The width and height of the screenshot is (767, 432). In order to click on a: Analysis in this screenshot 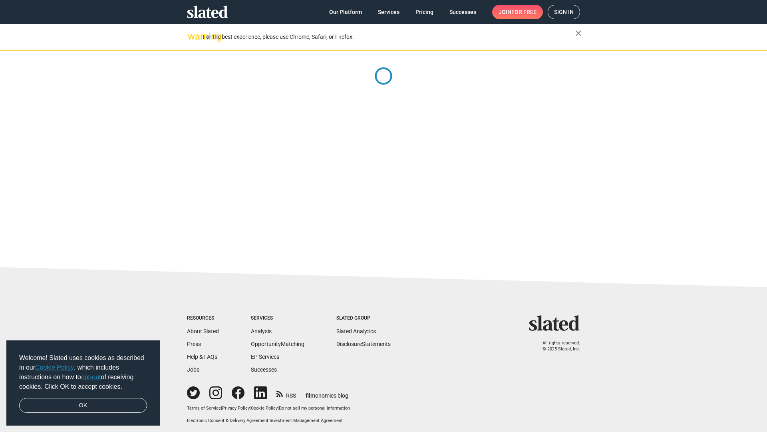, I will do `click(261, 331)`.